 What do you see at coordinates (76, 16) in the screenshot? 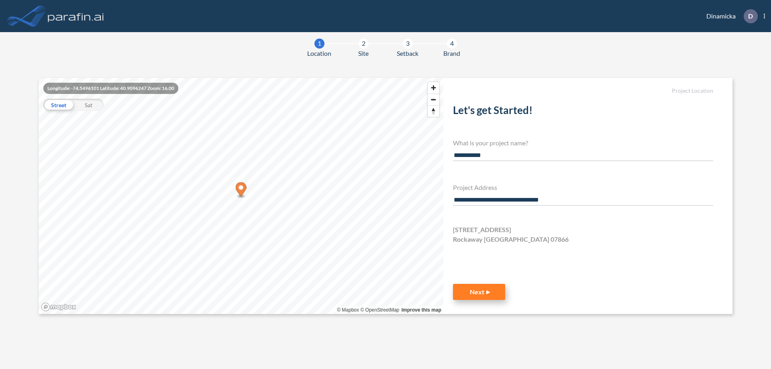
I see `img: logo` at bounding box center [76, 16].